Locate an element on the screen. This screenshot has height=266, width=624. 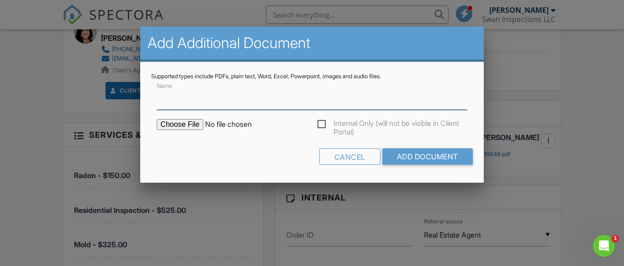
h2: Add Additional Document is located at coordinates (312, 43).